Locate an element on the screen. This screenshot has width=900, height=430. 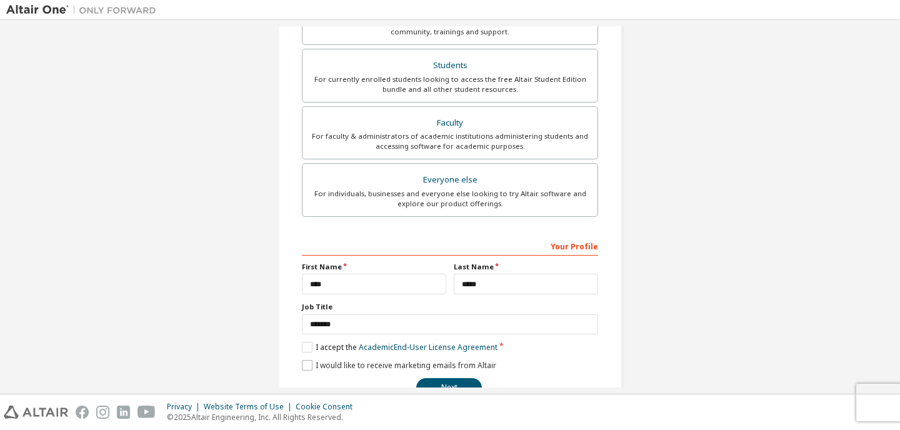
label: Job Title is located at coordinates (450, 307).